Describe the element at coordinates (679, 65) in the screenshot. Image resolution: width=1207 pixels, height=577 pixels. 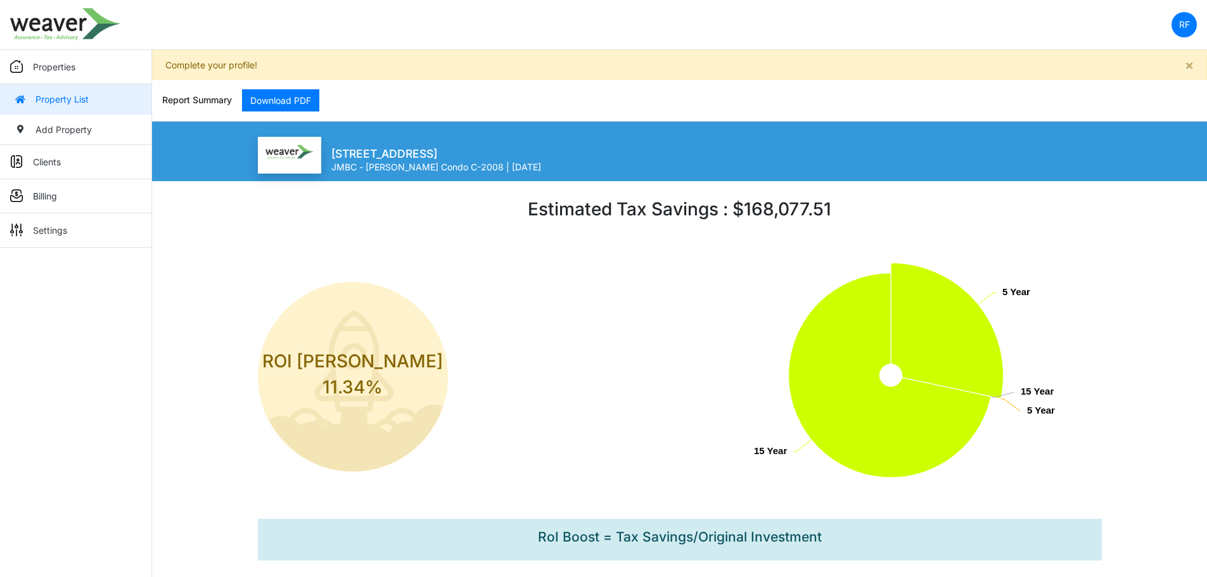
I see `div: Complete your profile!` at that location.